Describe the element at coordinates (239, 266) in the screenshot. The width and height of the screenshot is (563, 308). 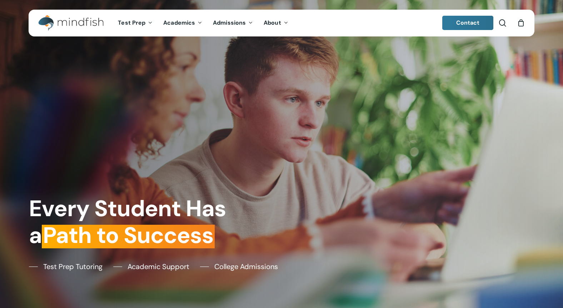
I see `a: College Admissions` at that location.